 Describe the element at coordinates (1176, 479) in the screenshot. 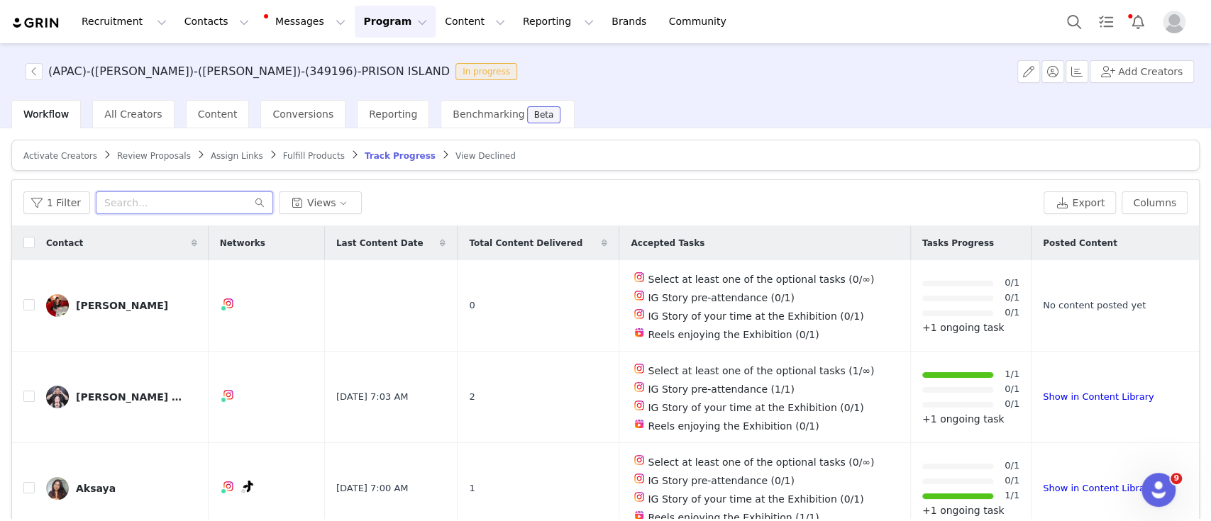

I see `span: 9` at that location.